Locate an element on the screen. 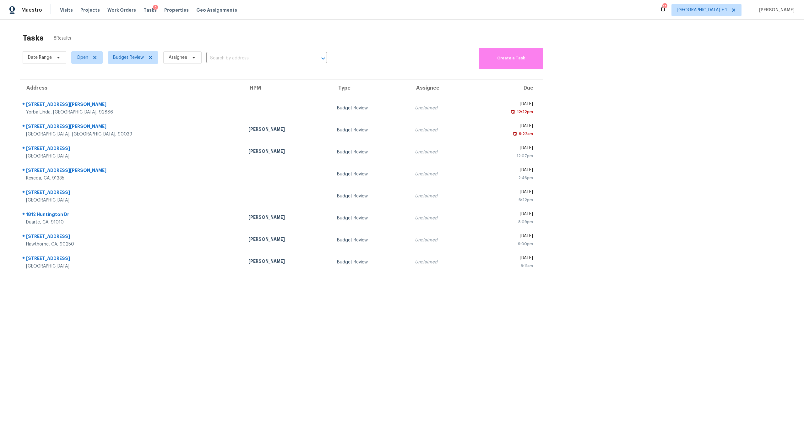  div: 12:07pm is located at coordinates (505, 156).